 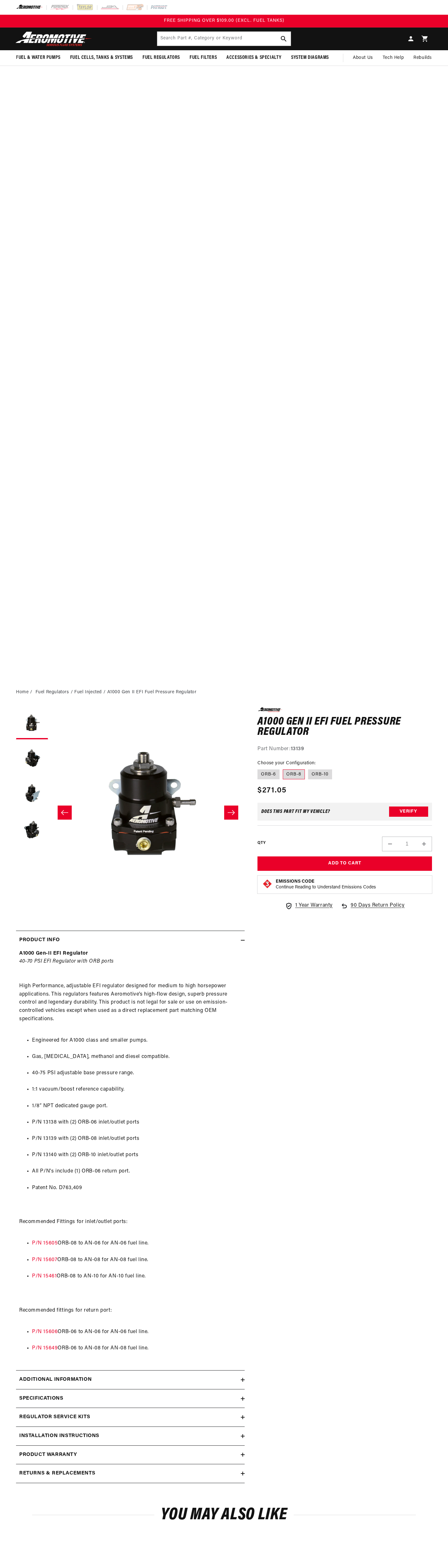 What do you see at coordinates (320, 775) in the screenshot?
I see `label: ORB-10` at bounding box center [320, 775].